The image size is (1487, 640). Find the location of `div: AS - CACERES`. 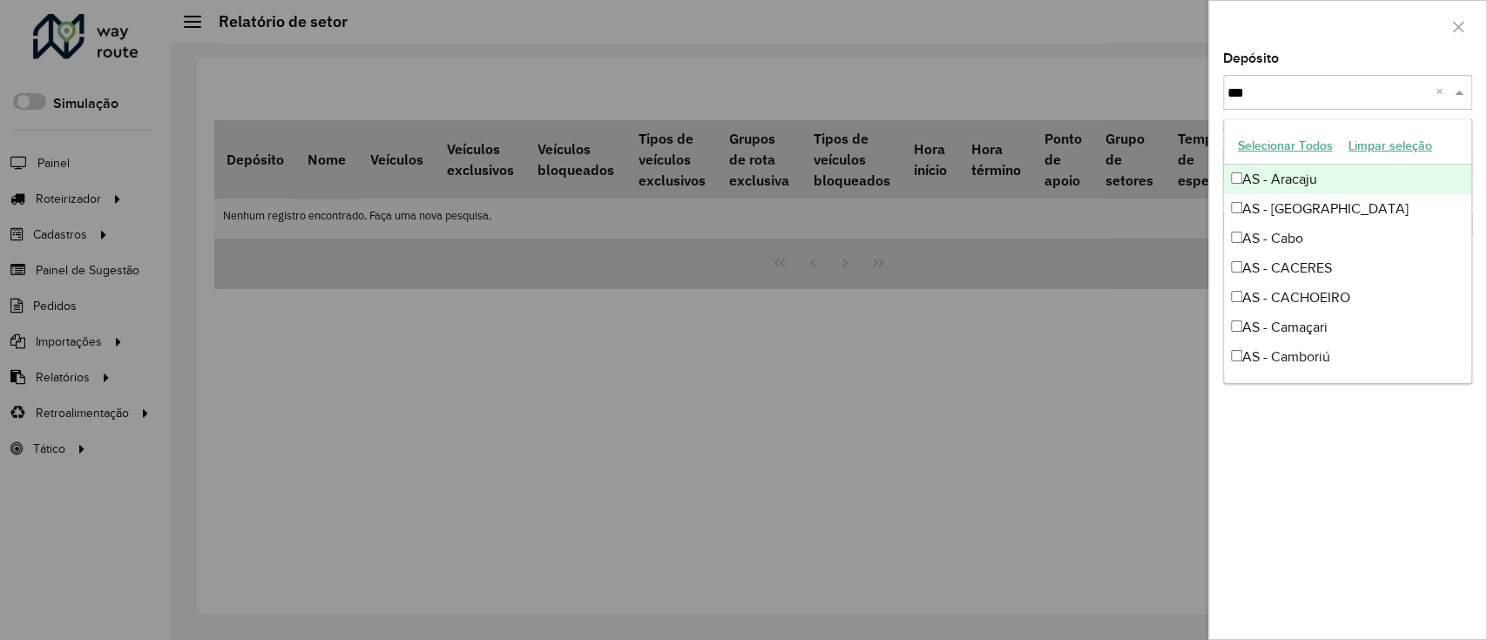

div: AS - CACERES is located at coordinates (1348, 268).